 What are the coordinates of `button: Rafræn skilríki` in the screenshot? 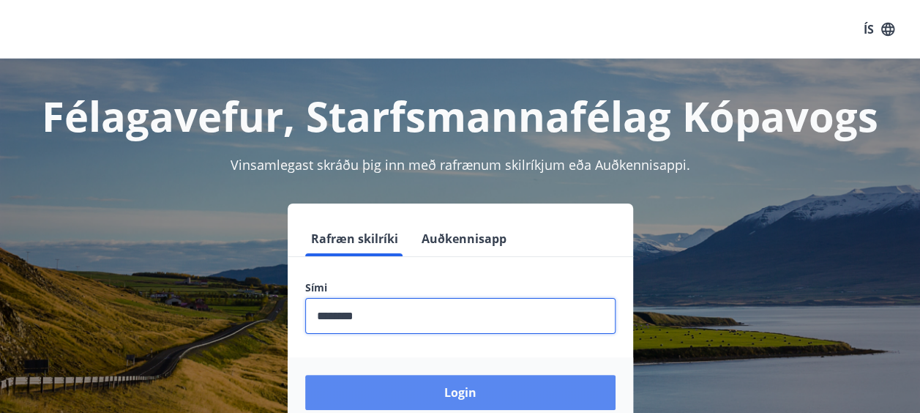 It's located at (354, 239).